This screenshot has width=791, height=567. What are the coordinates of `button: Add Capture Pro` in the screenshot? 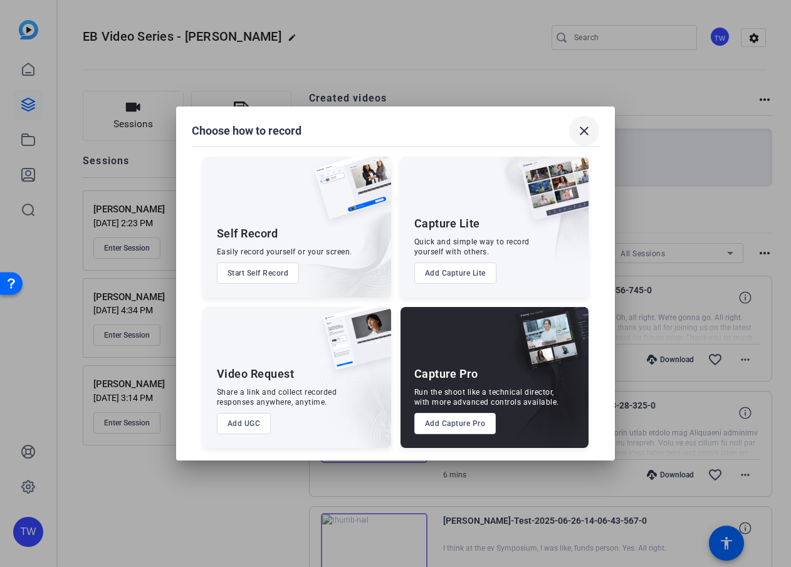 It's located at (455, 424).